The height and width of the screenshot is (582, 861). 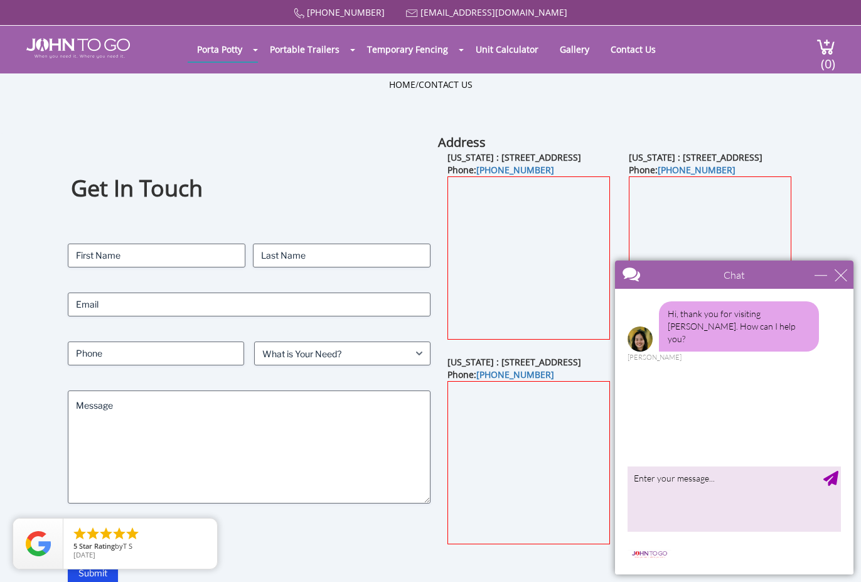 I want to click on a: Gallery, so click(x=574, y=49).